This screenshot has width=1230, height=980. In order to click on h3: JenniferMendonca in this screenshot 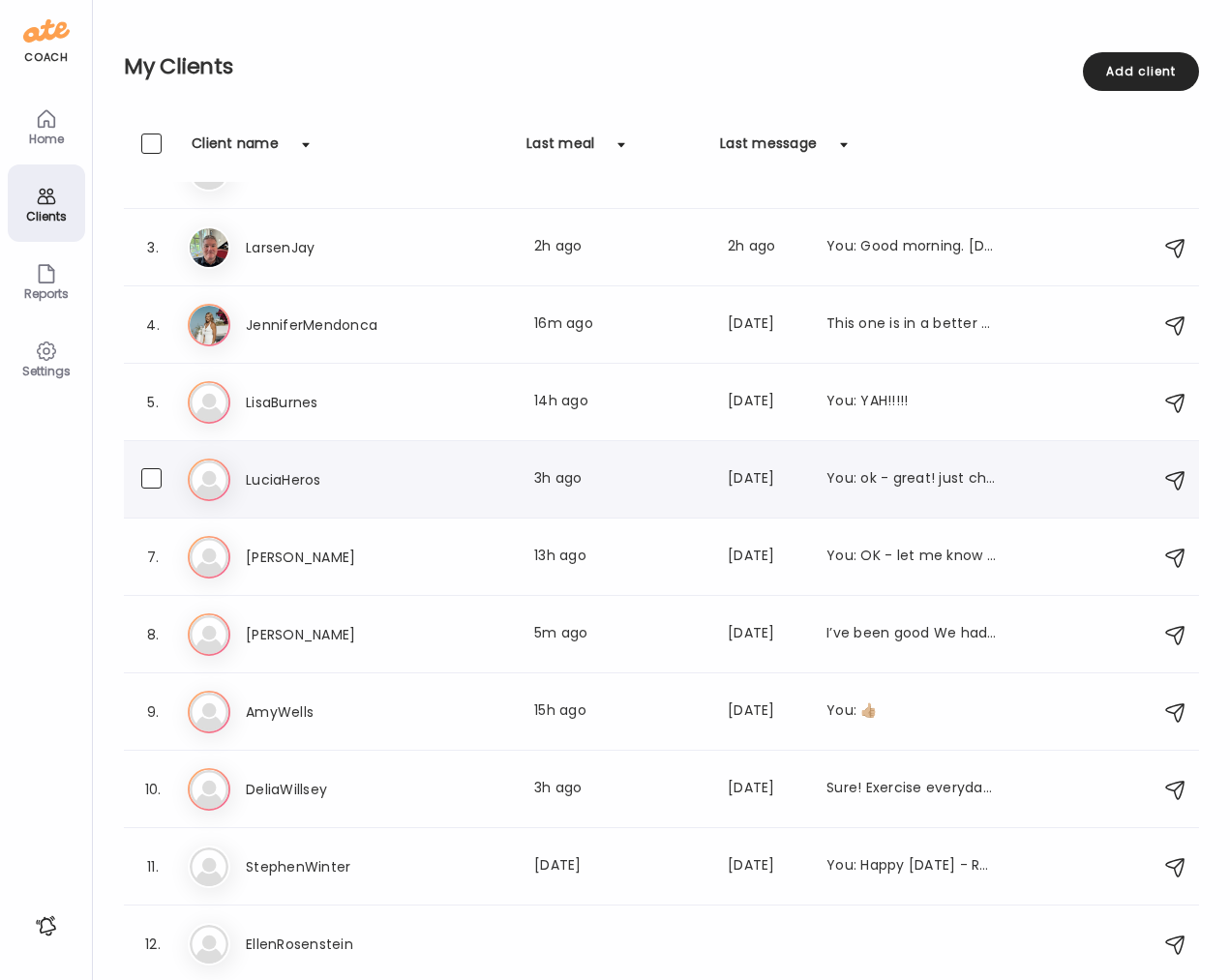, I will do `click(331, 325)`.